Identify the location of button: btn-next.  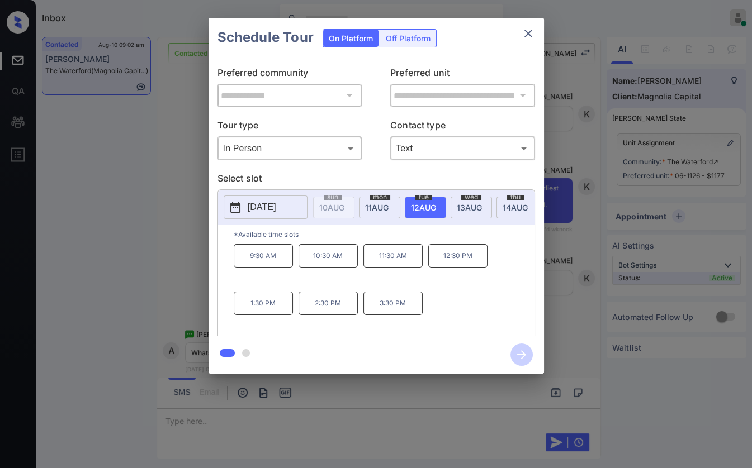
(522, 355).